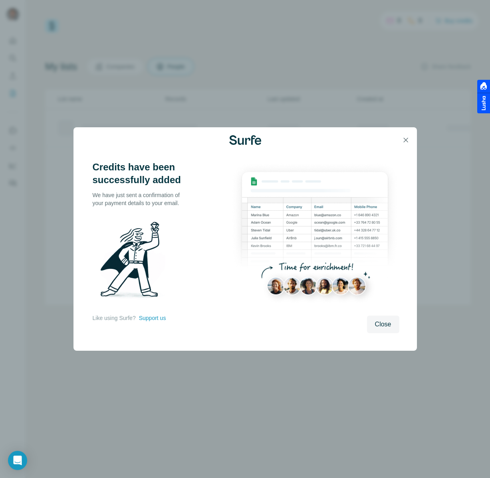 The image size is (490, 478). Describe the element at coordinates (134, 262) in the screenshot. I see `img: Surfe Illustration - Man holding diamond` at that location.